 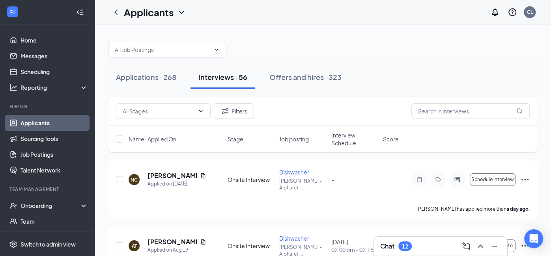 What do you see at coordinates (495, 12) in the screenshot?
I see `svg: Notifications` at bounding box center [495, 12].